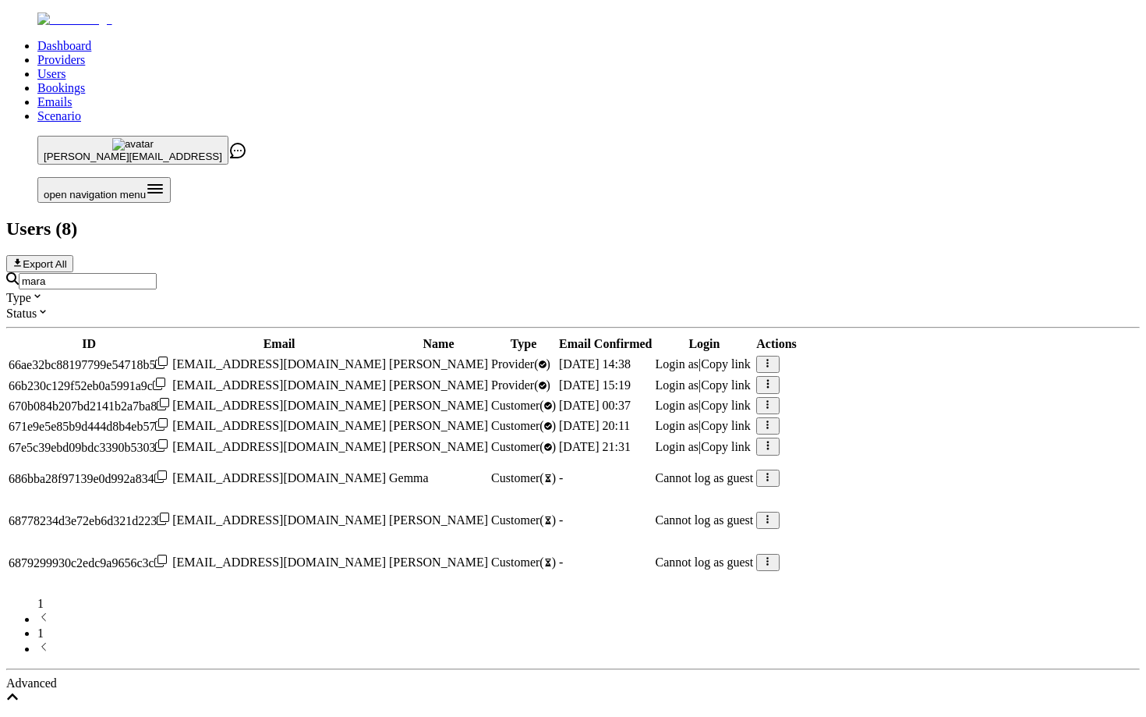  What do you see at coordinates (31, 682) in the screenshot?
I see `span: Advanced` at bounding box center [31, 682].